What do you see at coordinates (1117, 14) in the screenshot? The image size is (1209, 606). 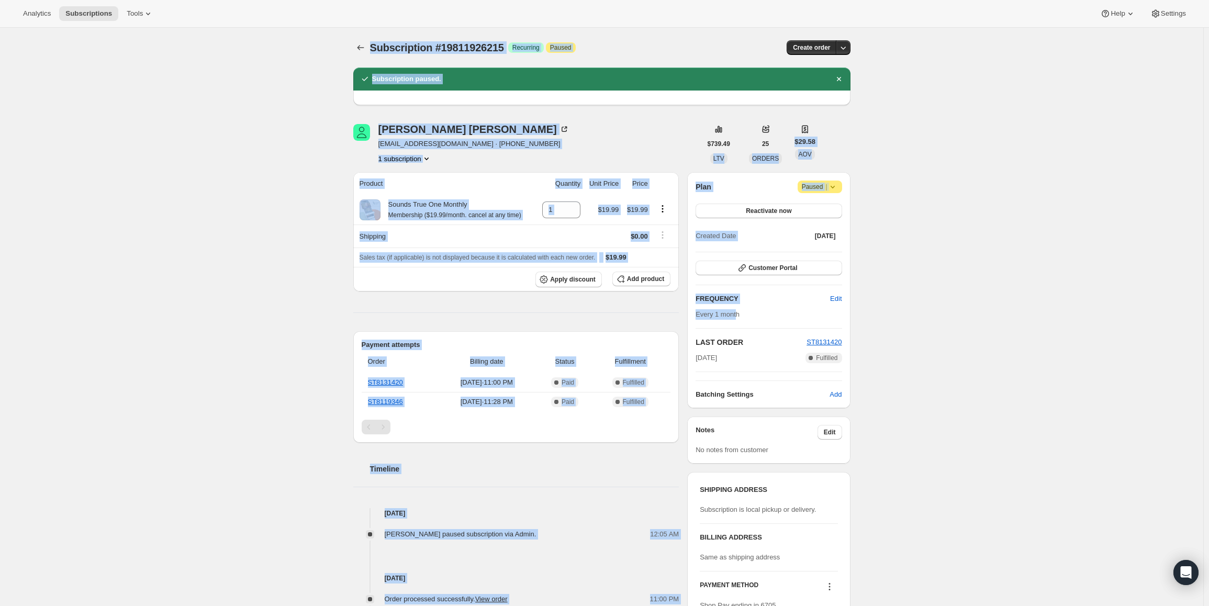 I see `button: Help` at bounding box center [1117, 14].